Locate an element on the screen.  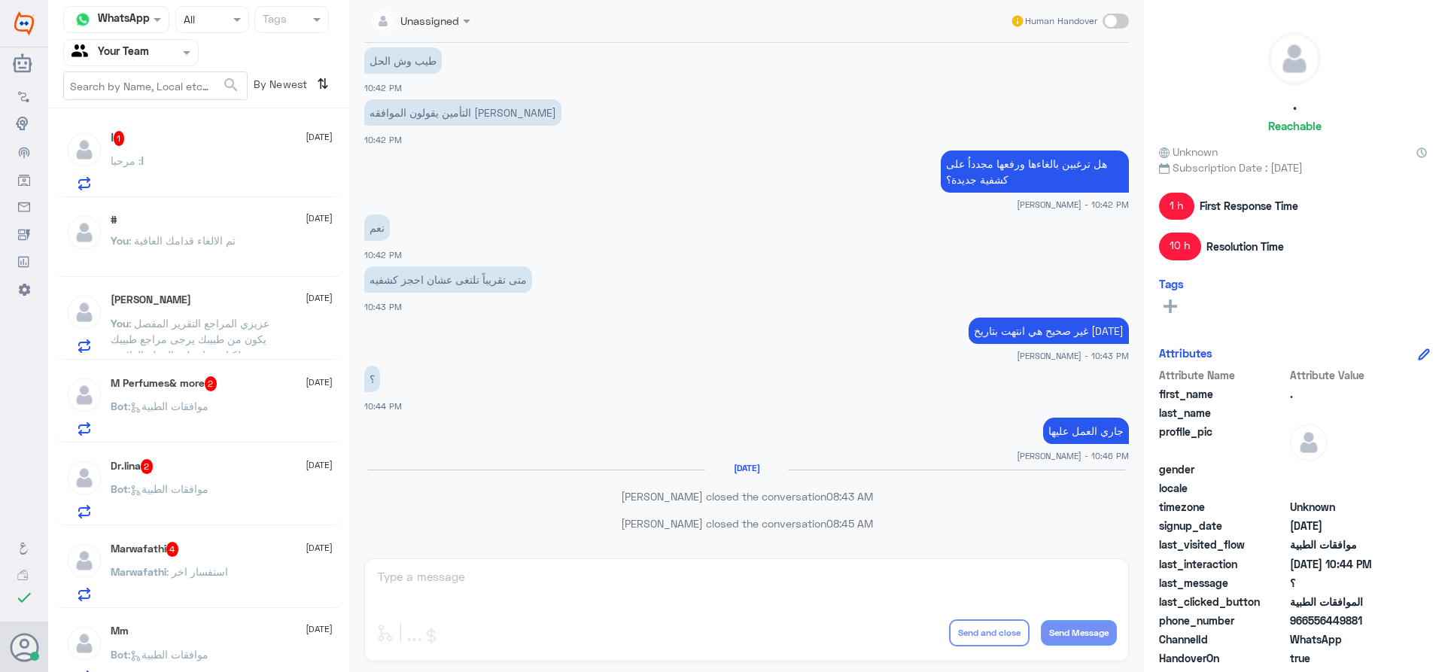
span: first_name is located at coordinates (1223, 394).